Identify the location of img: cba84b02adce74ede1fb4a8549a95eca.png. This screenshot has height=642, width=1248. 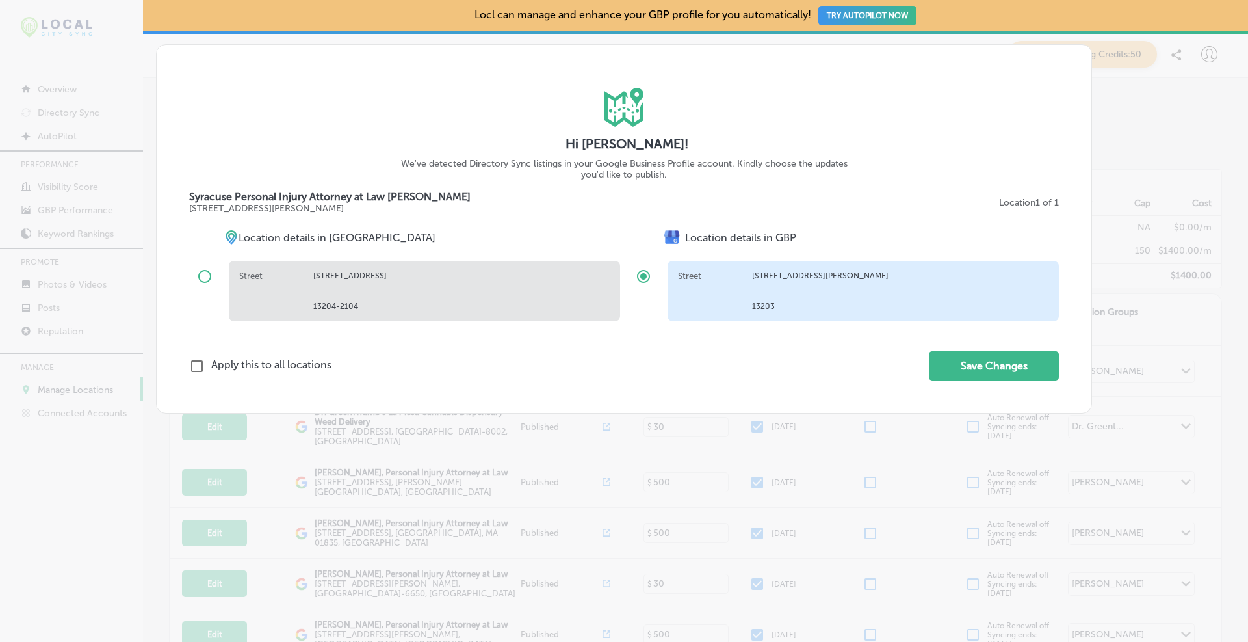
(231, 237).